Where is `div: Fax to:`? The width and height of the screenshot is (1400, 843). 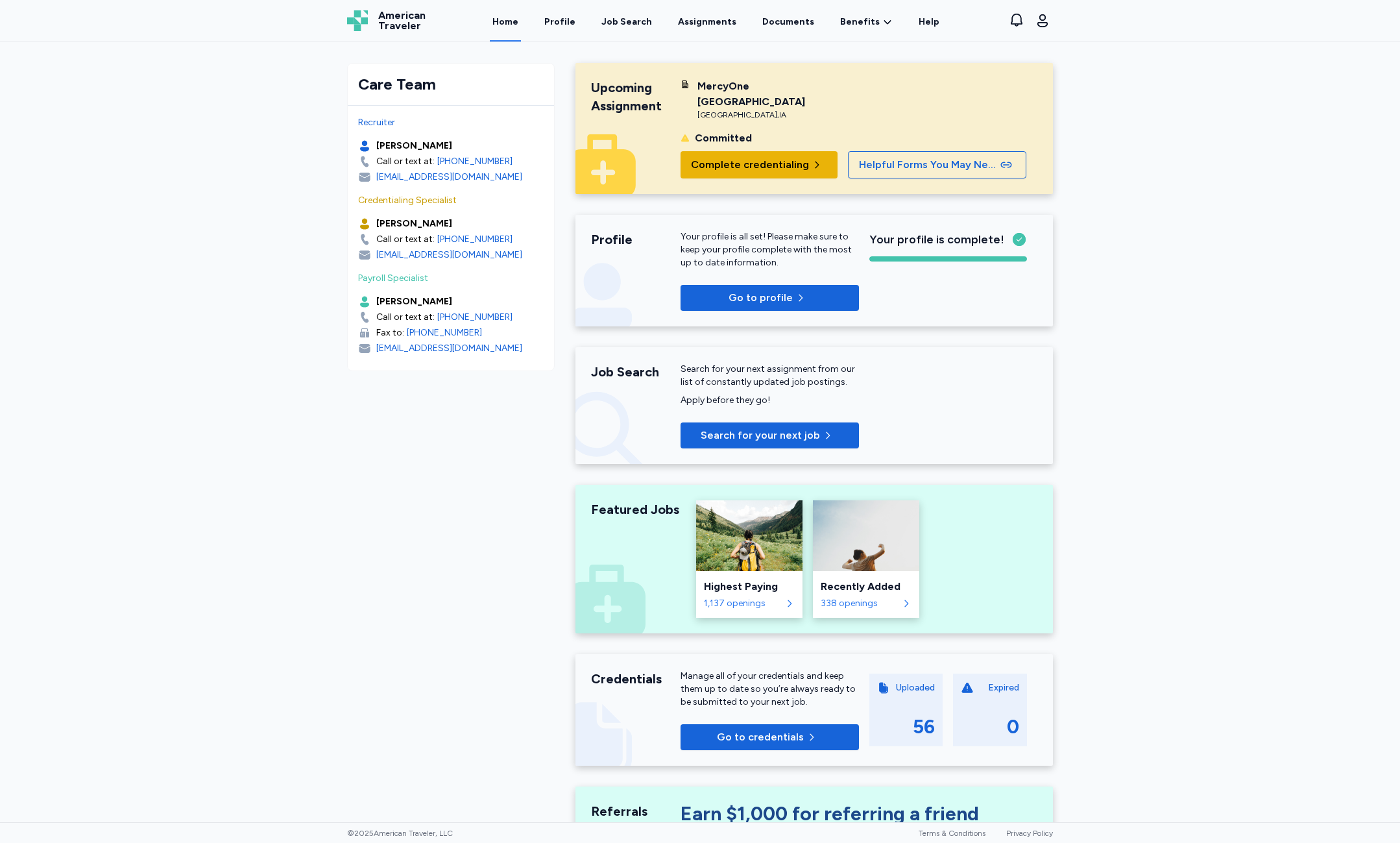
div: Fax to: is located at coordinates (390, 333).